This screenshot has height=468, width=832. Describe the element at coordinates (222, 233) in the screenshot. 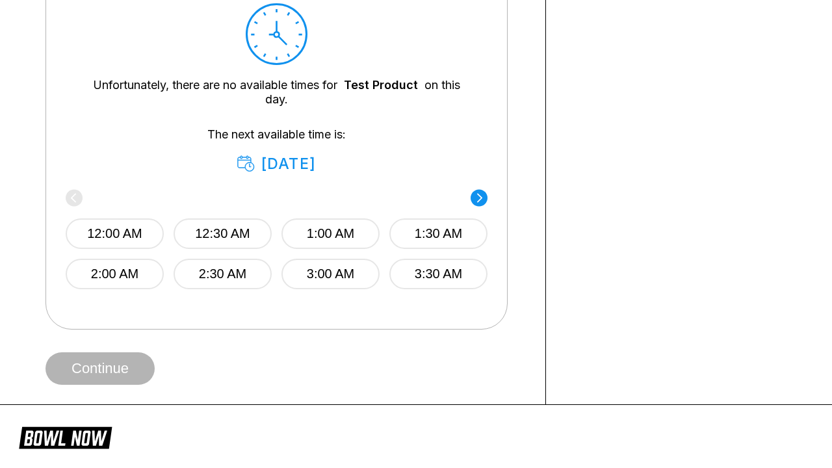

I see `button: 12:30 AM` at that location.